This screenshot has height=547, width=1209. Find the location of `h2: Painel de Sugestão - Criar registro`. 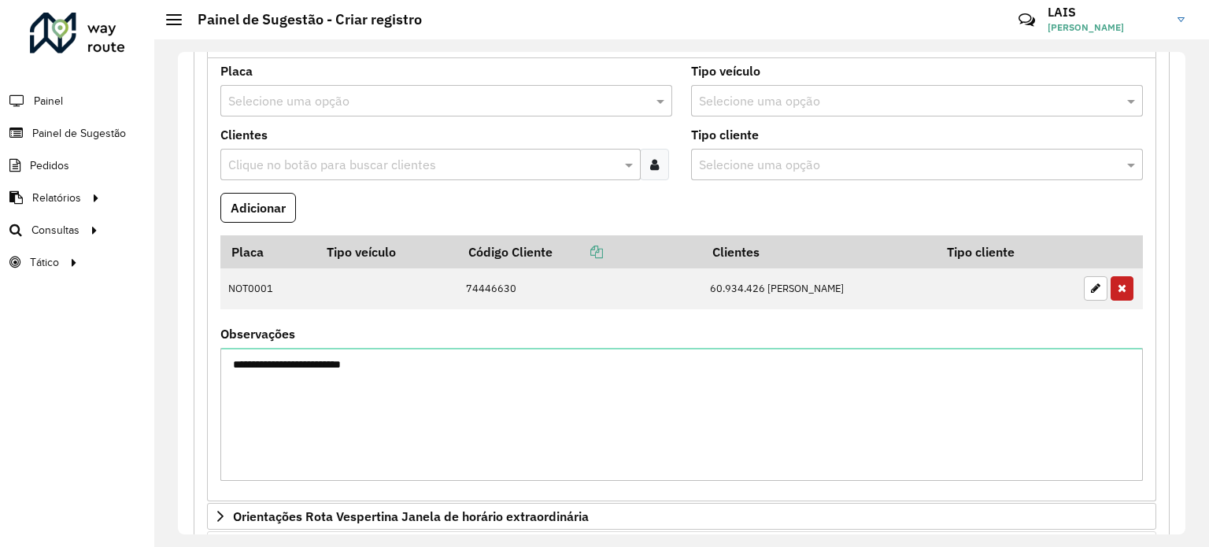

h2: Painel de Sugestão - Criar registro is located at coordinates (302, 20).